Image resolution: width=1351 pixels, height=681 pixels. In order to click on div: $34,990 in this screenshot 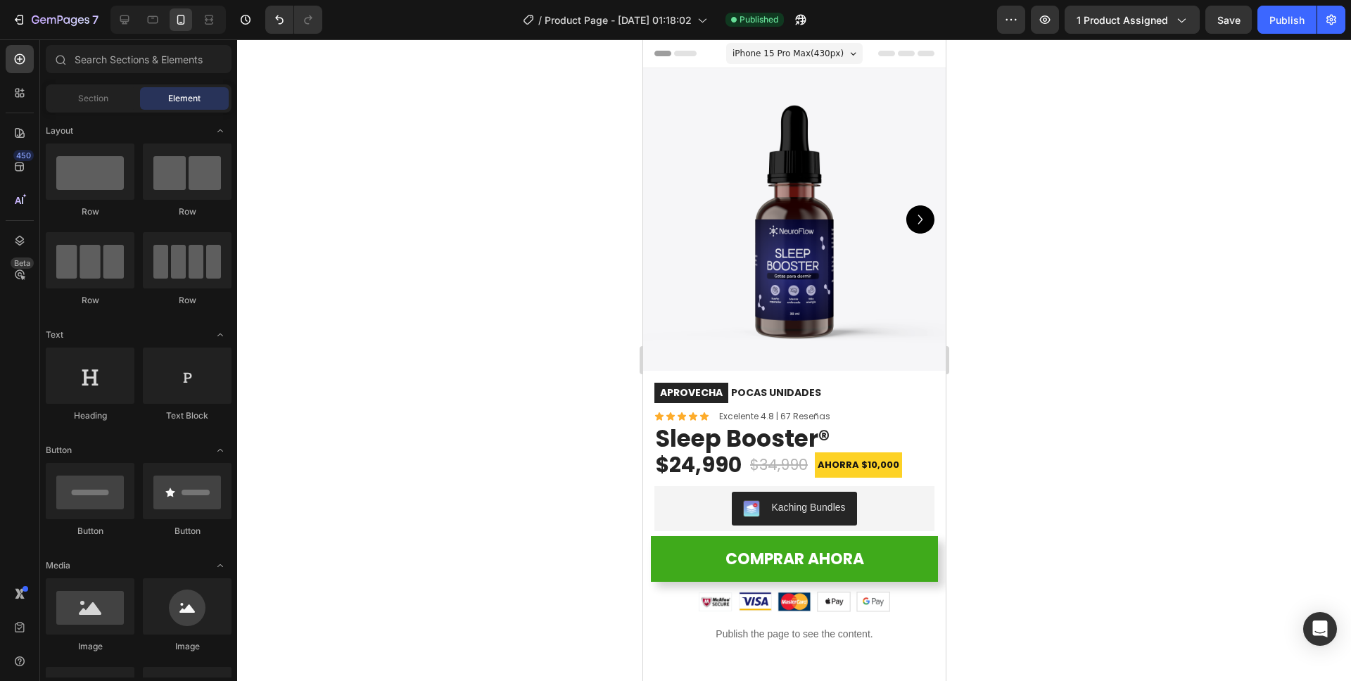, I will do `click(136, 426)`.